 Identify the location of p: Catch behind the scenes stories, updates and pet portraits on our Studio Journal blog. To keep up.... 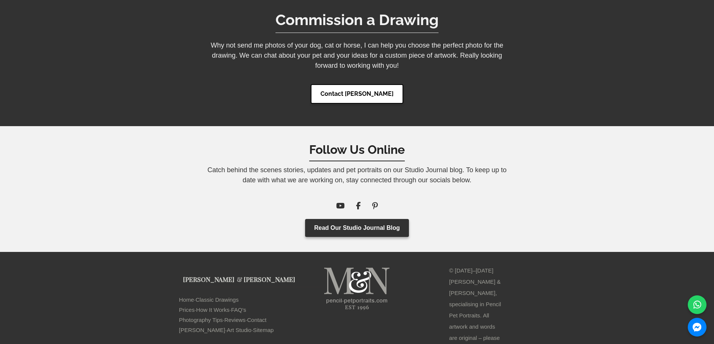
(357, 175).